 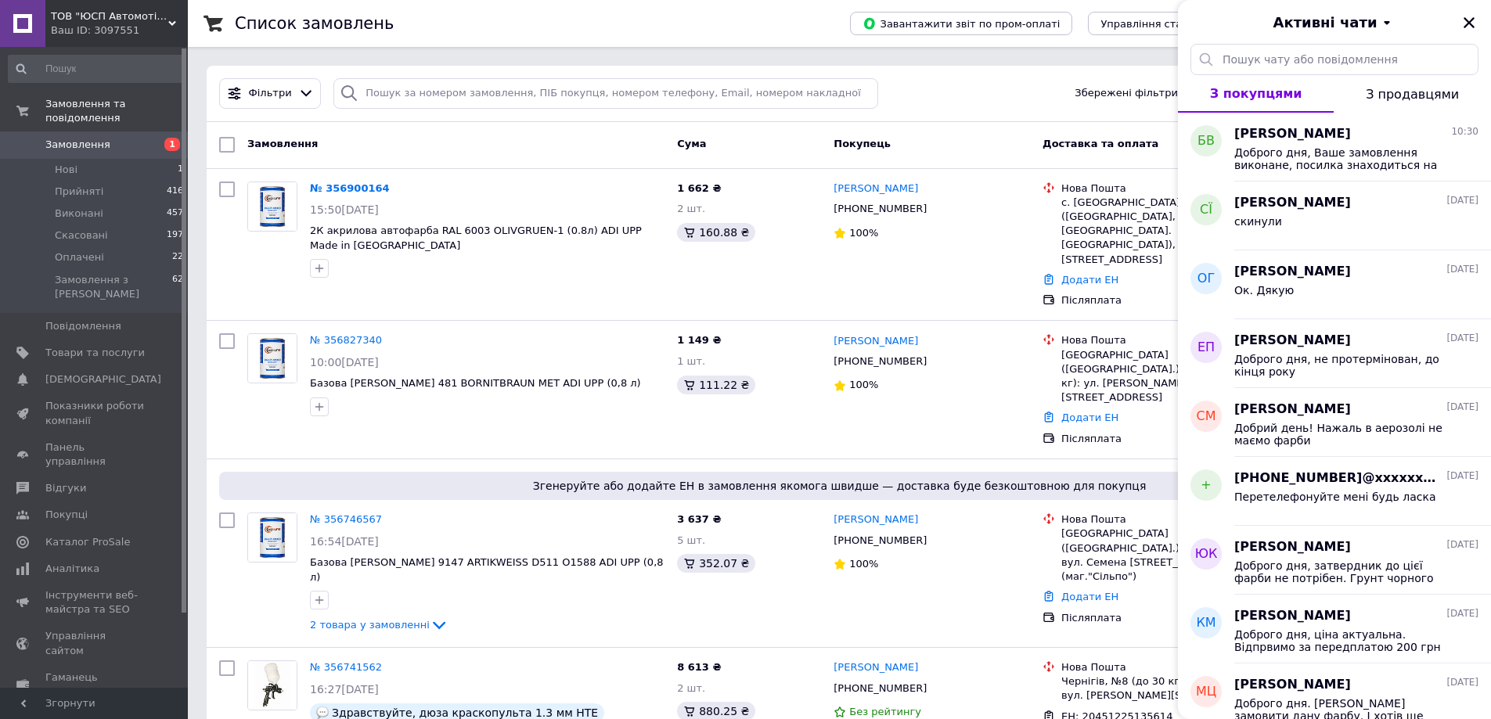 I want to click on div: Ваш ID: 3097551, so click(x=119, y=31).